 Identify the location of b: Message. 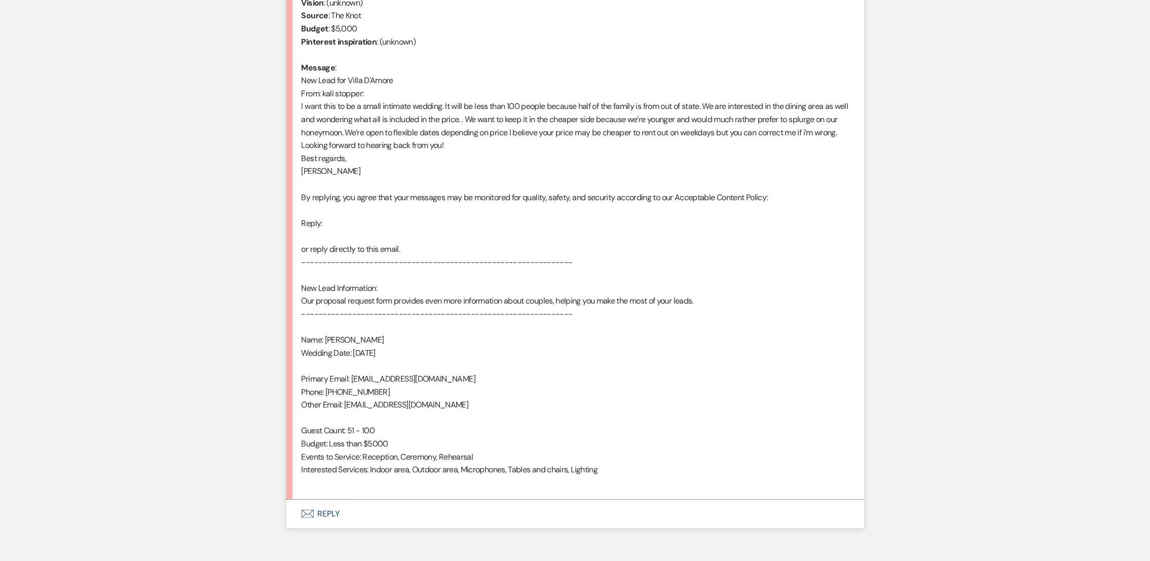
(318, 67).